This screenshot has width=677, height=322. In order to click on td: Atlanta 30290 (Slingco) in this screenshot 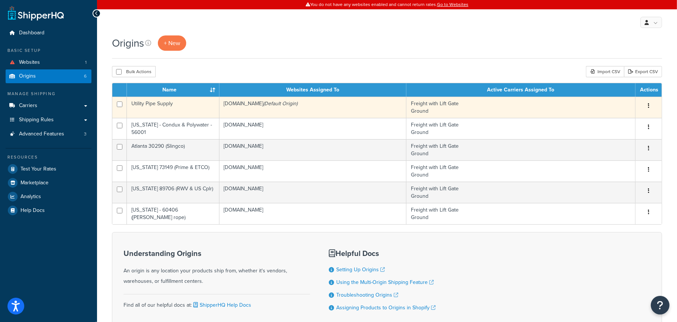, I will do `click(173, 150)`.